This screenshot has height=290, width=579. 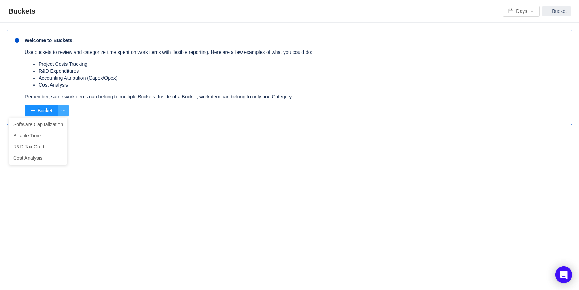 What do you see at coordinates (38, 147) in the screenshot?
I see `li: R&D Tax Credit` at bounding box center [38, 147].